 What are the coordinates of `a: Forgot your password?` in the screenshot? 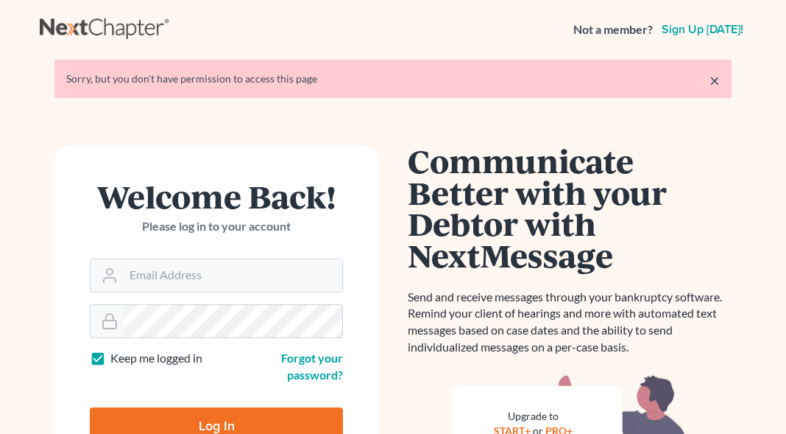 It's located at (312, 366).